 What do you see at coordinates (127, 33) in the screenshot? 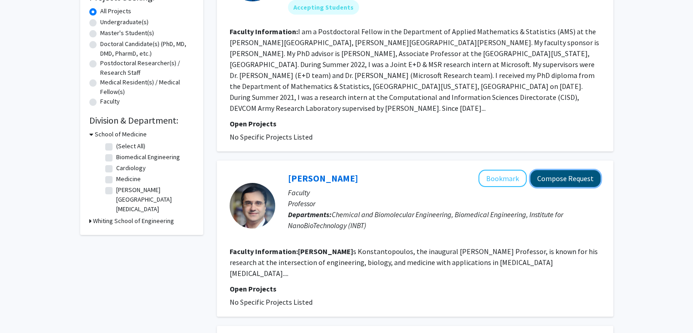
I see `label: Master's Student(s)` at bounding box center [127, 33].